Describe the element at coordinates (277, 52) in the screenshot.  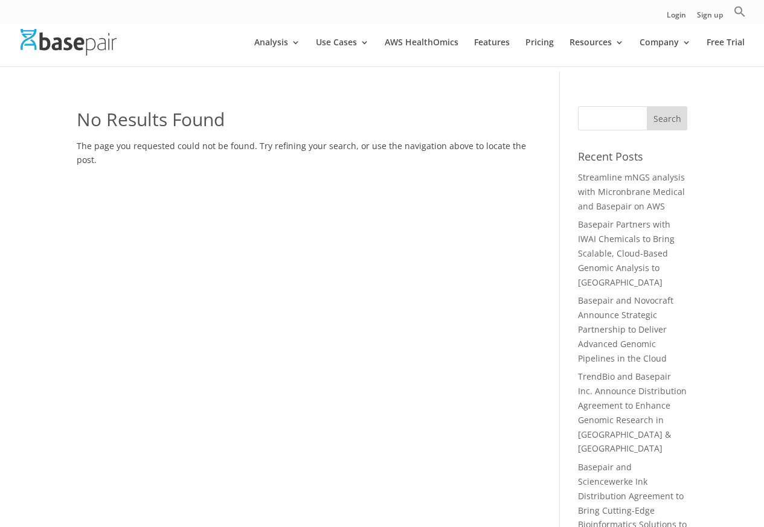
I see `a: Analysis` at that location.